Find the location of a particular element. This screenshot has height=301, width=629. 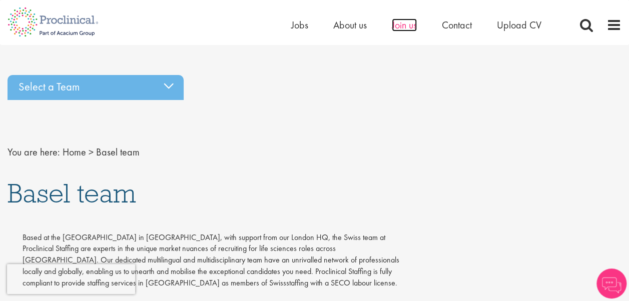

a: Upload CV is located at coordinates (519, 25).